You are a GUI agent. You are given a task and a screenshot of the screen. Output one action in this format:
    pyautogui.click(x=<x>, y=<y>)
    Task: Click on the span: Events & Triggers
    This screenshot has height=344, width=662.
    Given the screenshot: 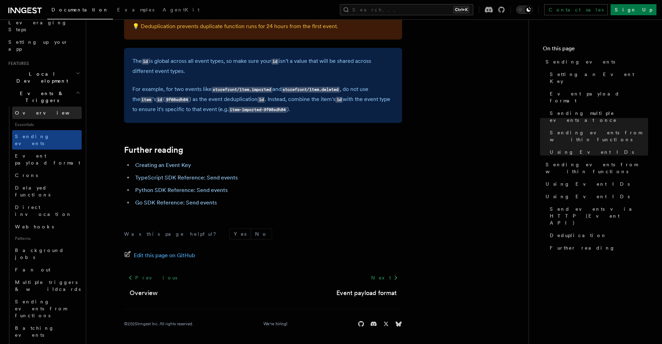 What is the action you would take?
    pyautogui.click(x=41, y=97)
    